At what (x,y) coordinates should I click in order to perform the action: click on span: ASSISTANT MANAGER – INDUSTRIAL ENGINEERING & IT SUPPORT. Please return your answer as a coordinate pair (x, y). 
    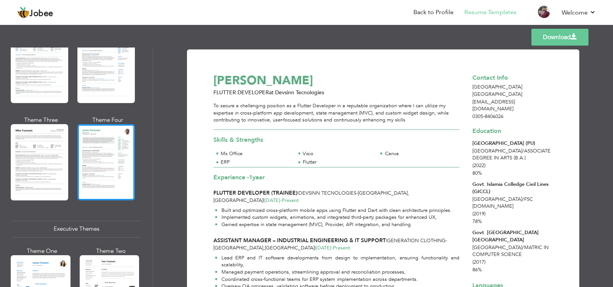
    Looking at the image, I should click on (299, 240).